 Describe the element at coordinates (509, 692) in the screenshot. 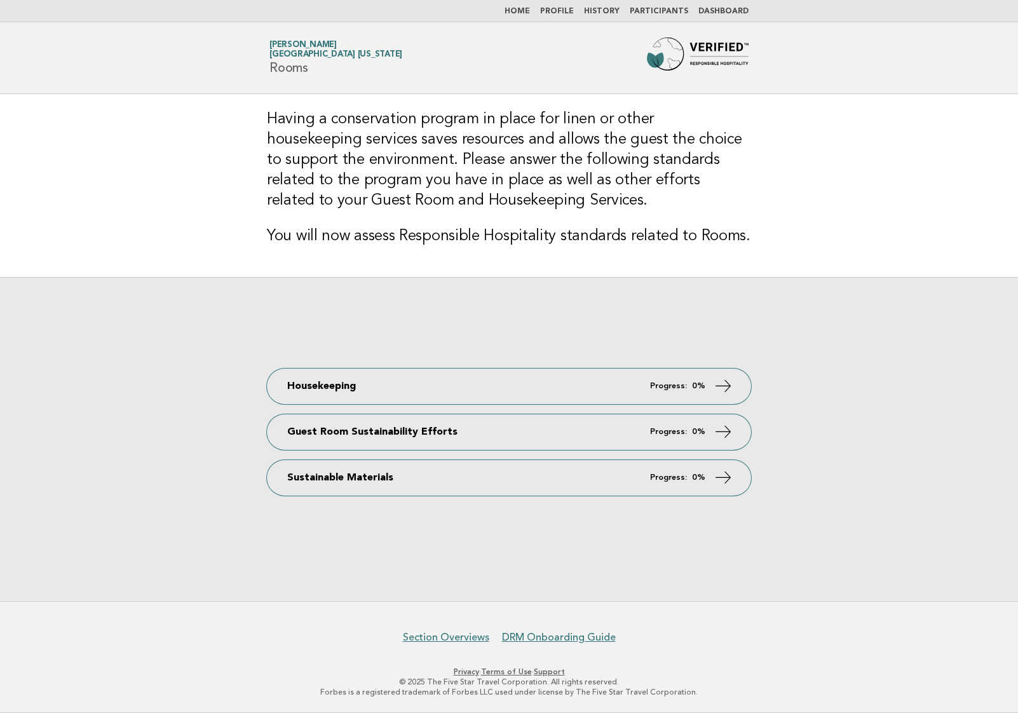

I see `p: Forbes is a registered trademark of Forbes LLC used under license by The Five Star Travel Corpora...` at that location.